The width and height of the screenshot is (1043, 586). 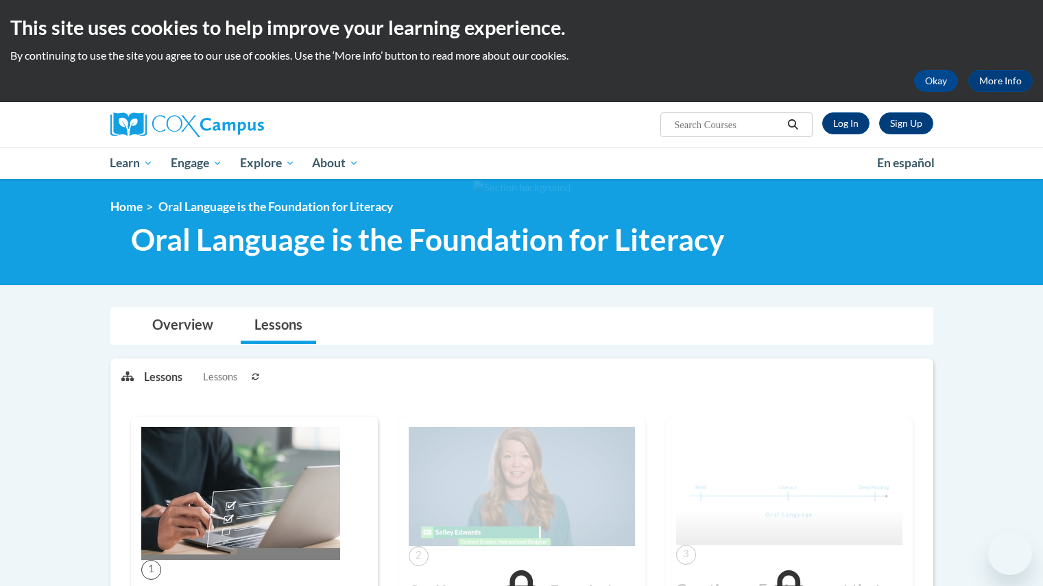 I want to click on img: Cox Campus, so click(x=187, y=125).